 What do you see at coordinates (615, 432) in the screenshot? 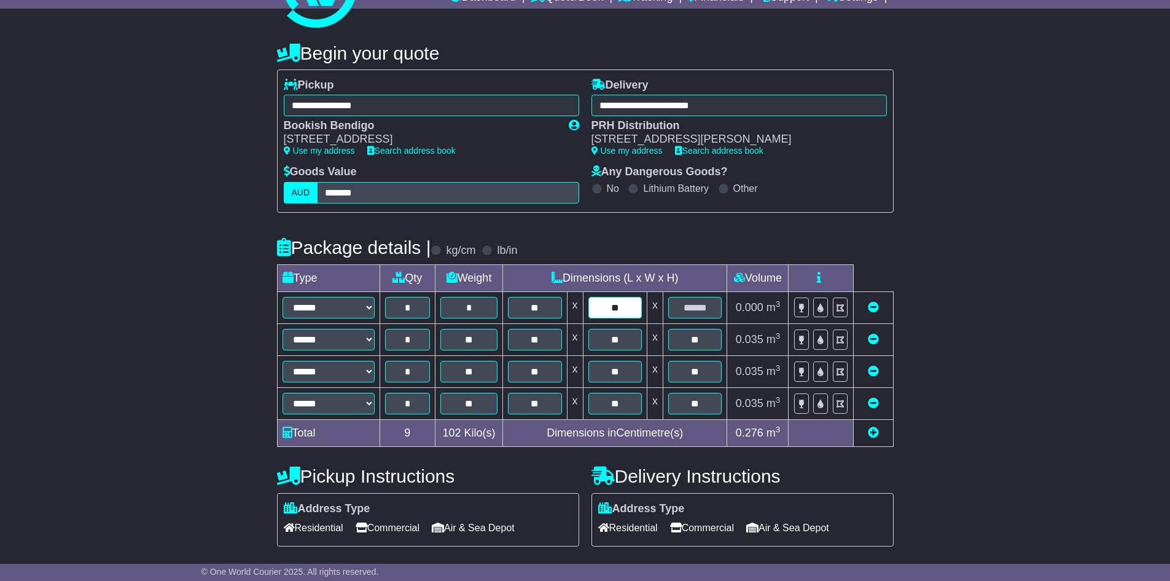
I see `td: Dimensions in Centimetre(s)` at bounding box center [615, 432].